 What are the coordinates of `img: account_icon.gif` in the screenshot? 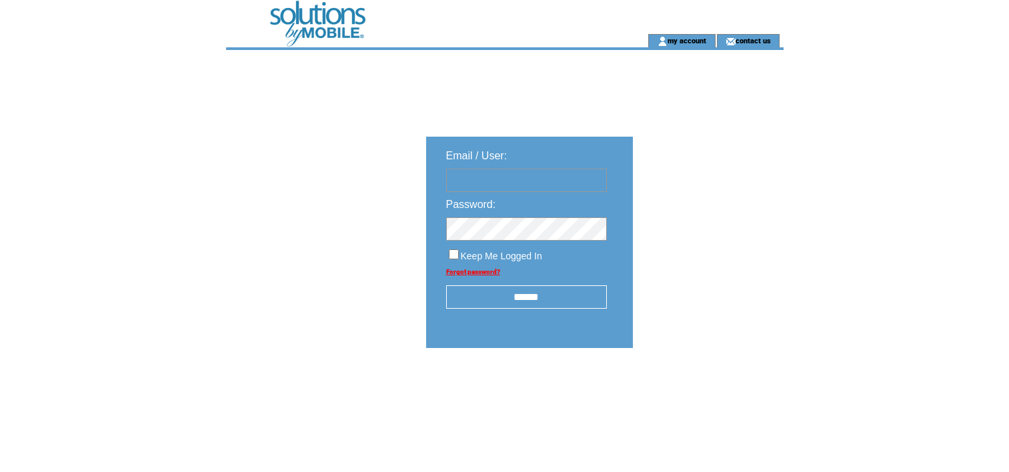 It's located at (662, 41).